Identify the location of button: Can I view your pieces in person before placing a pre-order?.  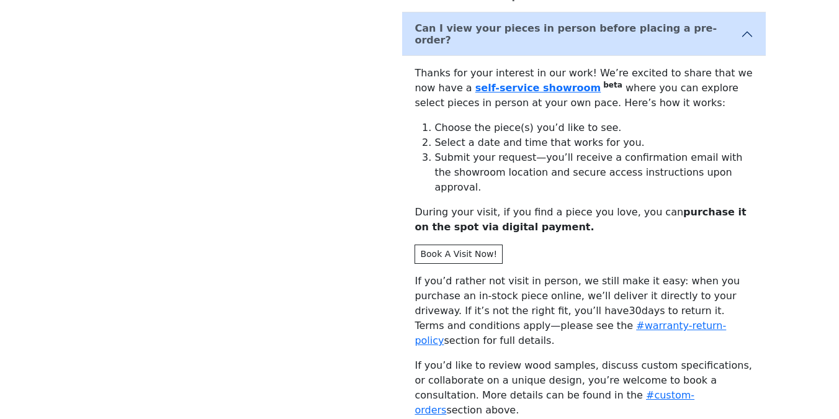
(584, 34).